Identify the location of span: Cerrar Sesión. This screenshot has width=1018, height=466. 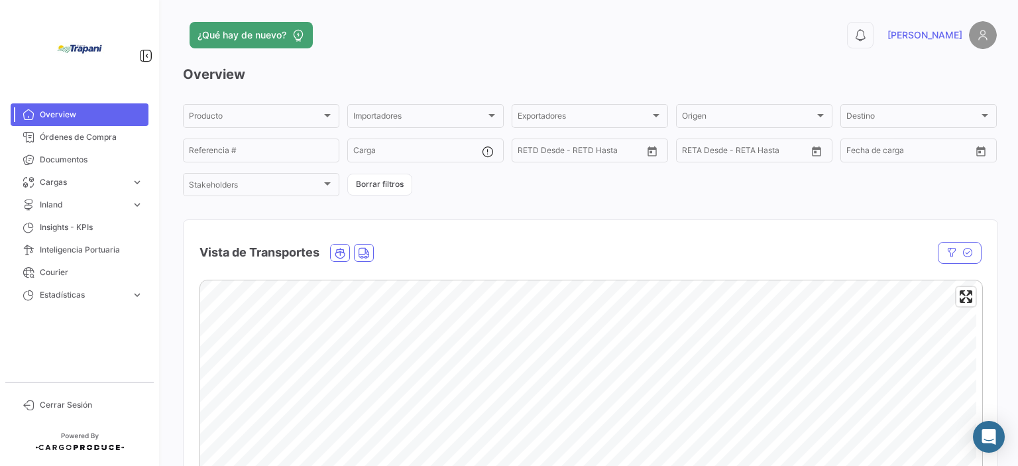
(91, 405).